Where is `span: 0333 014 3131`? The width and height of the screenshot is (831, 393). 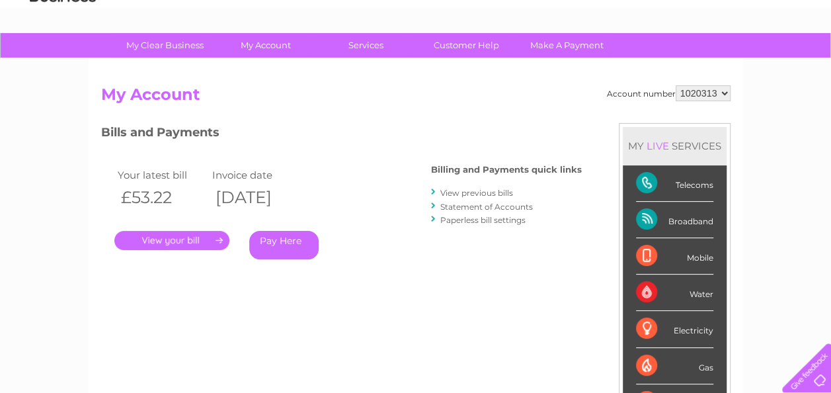
span: 0333 014 3131 is located at coordinates (628, 15).